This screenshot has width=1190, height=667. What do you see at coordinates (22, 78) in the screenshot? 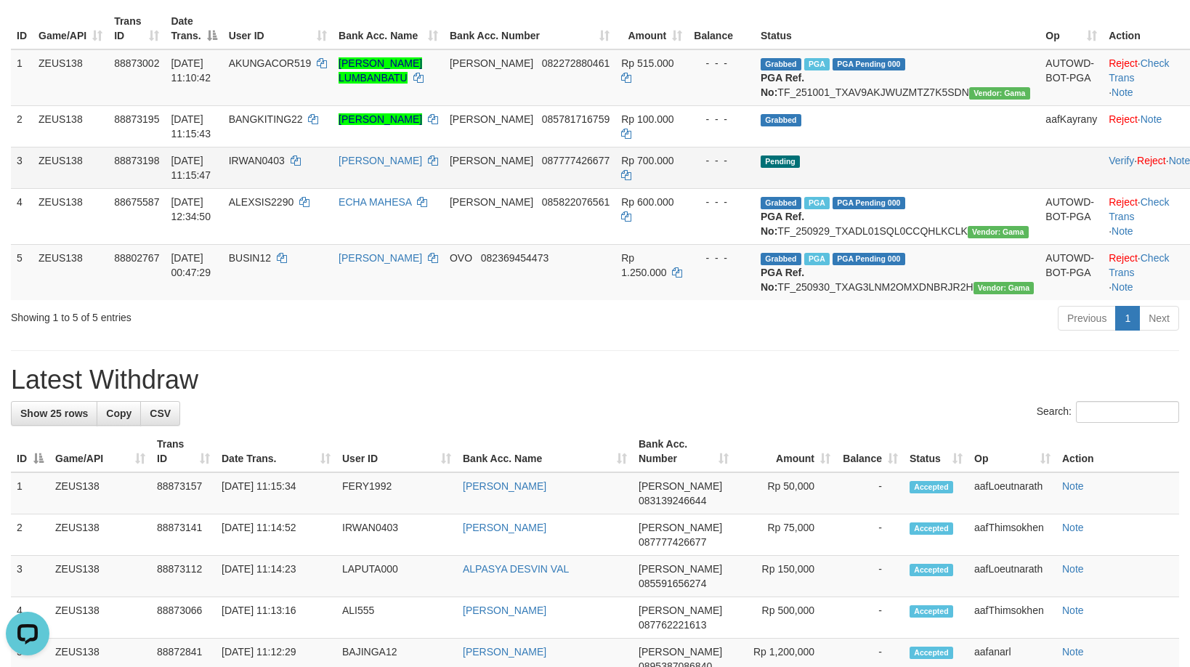
I see `td: 1` at bounding box center [22, 78].